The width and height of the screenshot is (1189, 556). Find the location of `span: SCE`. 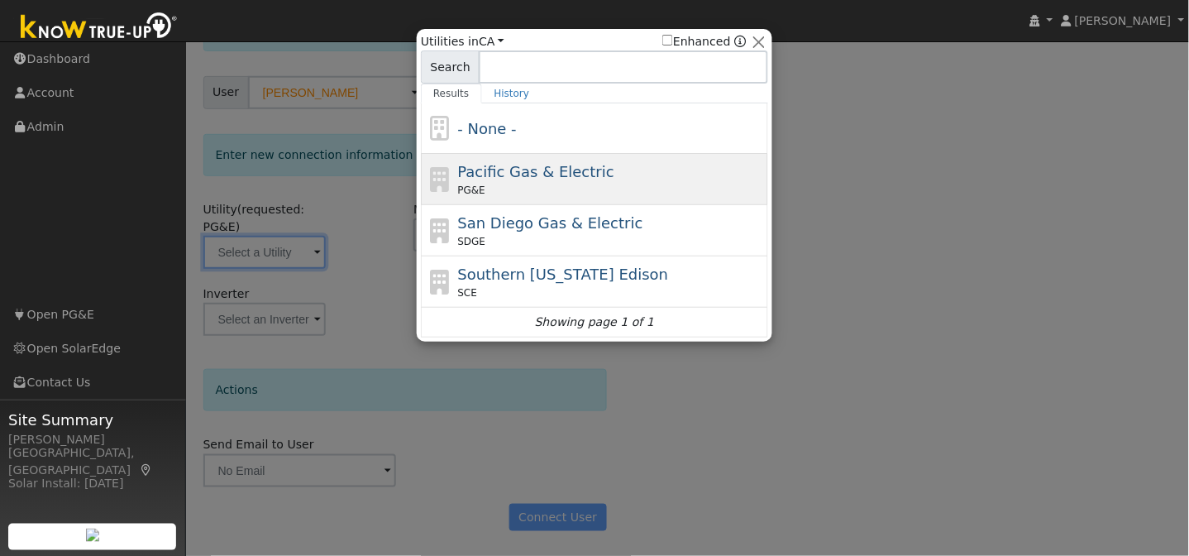

span: SCE is located at coordinates (468, 293).